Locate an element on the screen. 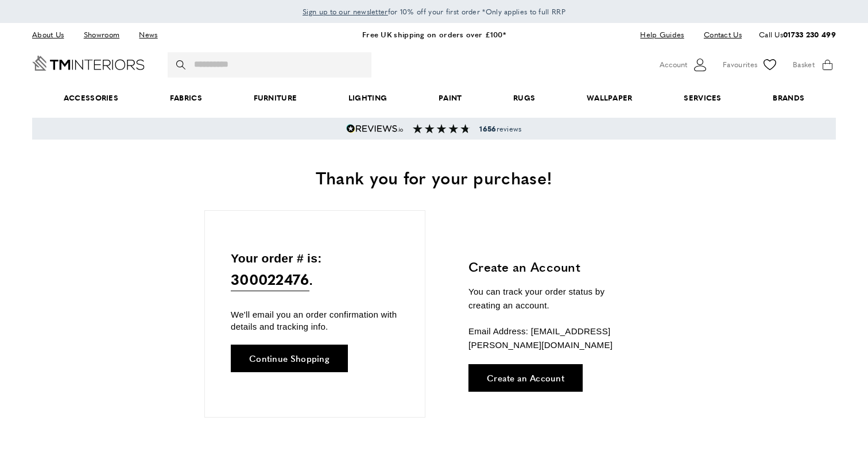 This screenshot has height=475, width=868. a: Services is located at coordinates (702, 98).